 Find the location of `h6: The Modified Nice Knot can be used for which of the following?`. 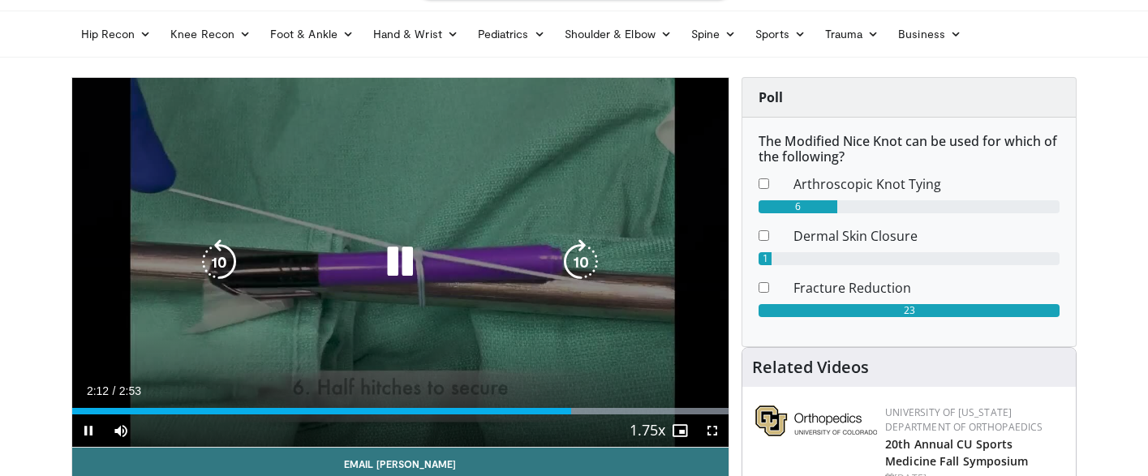

h6: The Modified Nice Knot can be used for which of the following? is located at coordinates (909, 149).